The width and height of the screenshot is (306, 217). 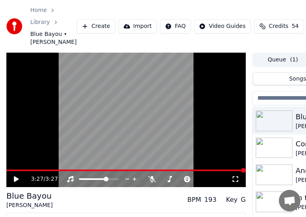 I want to click on nav: breadcrumb, so click(x=53, y=26).